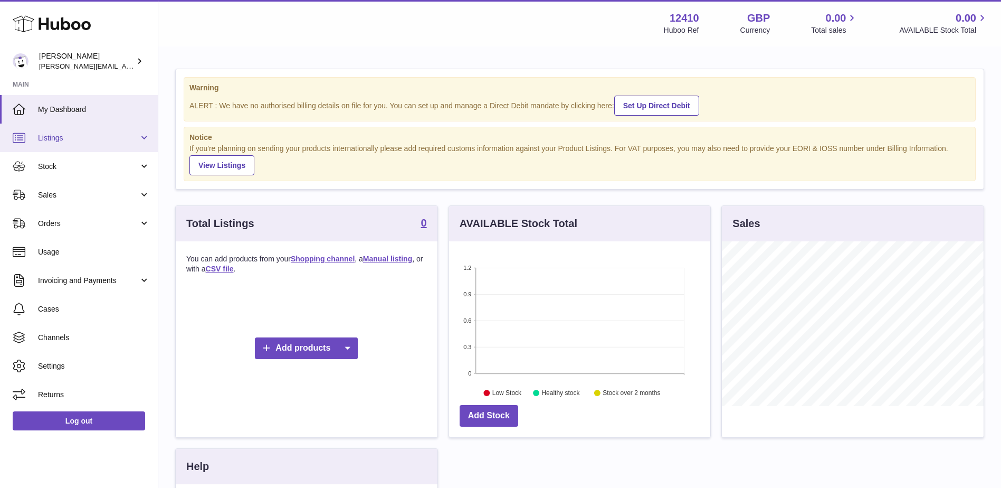 This screenshot has width=1001, height=488. What do you see at coordinates (88, 138) in the screenshot?
I see `span: Listings` at bounding box center [88, 138].